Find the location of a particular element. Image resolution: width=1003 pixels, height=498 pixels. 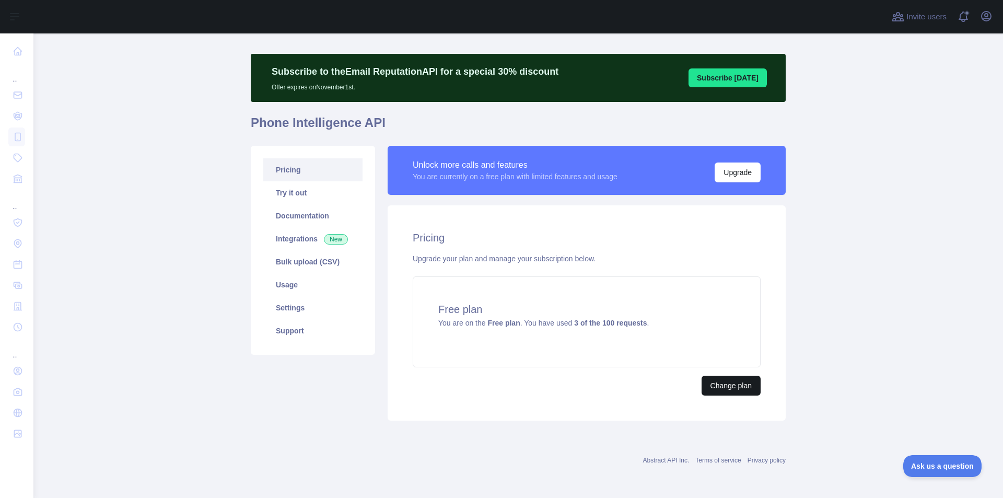

strong: Free plan is located at coordinates (504, 323).